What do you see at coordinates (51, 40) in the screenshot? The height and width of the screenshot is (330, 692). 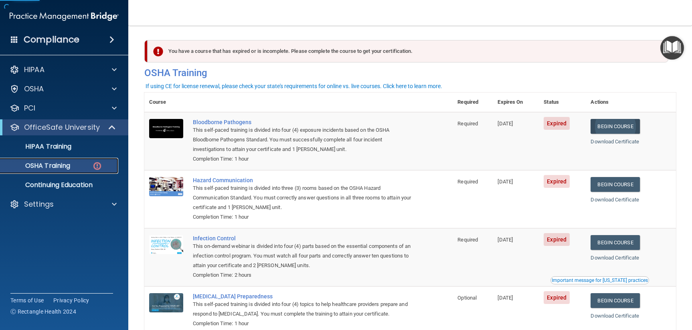 I see `h4: Compliance` at bounding box center [51, 40].